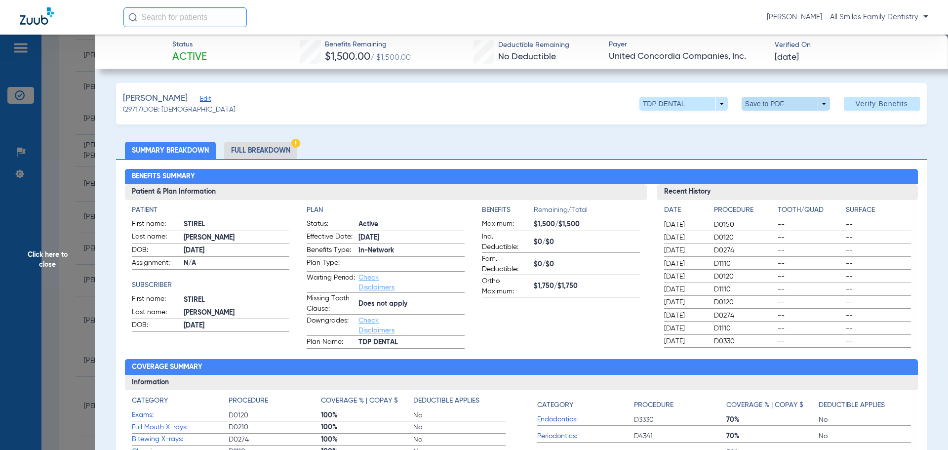  I want to click on button: TDP DENTAL, so click(683, 104).